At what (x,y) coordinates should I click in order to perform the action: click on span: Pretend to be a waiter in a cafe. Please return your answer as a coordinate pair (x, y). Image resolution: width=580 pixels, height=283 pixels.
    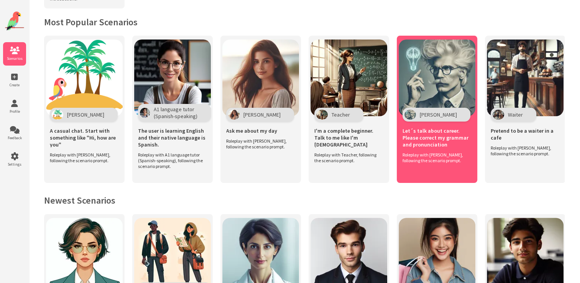
    Looking at the image, I should click on (525, 134).